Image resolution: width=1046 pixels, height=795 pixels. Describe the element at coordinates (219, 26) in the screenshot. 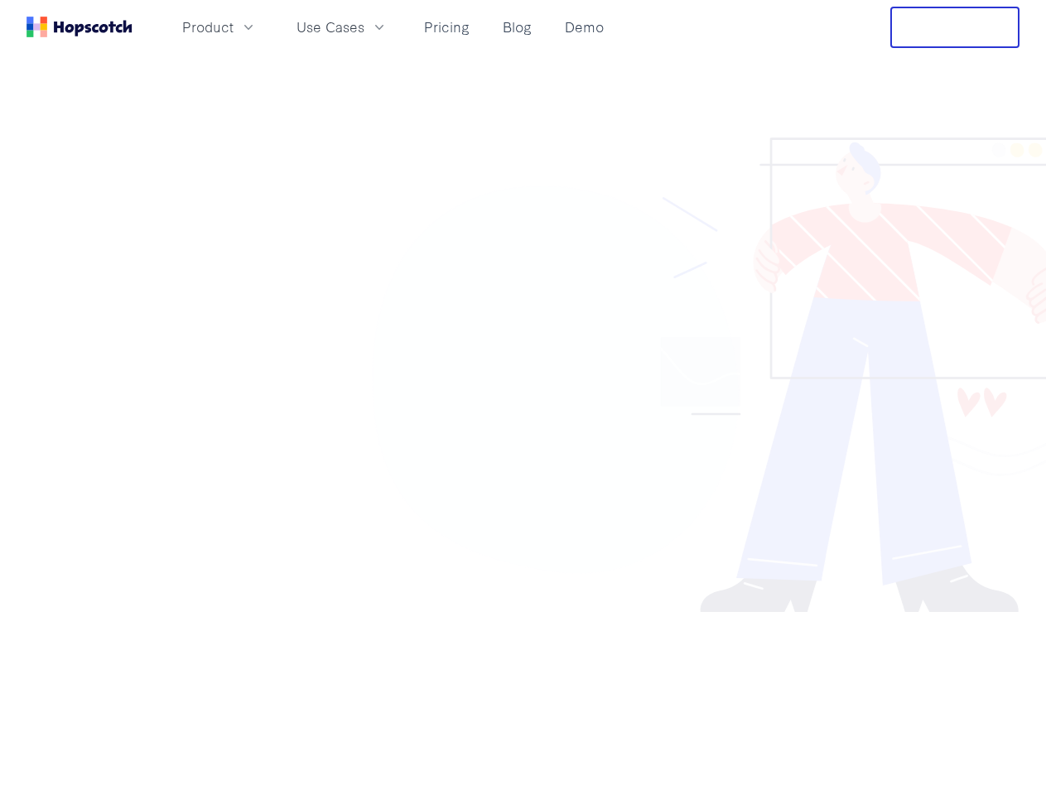

I see `button: Product` at that location.